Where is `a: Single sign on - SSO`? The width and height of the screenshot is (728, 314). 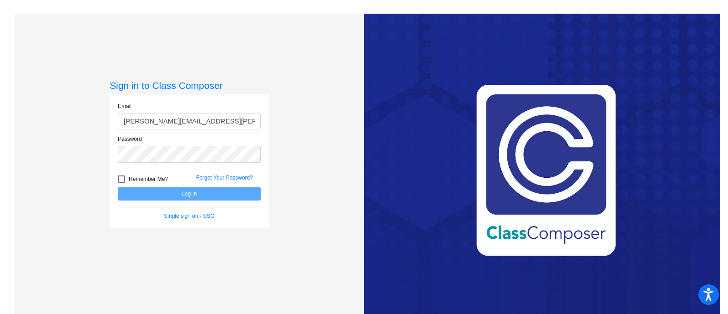
a: Single sign on - SSO is located at coordinates (189, 216).